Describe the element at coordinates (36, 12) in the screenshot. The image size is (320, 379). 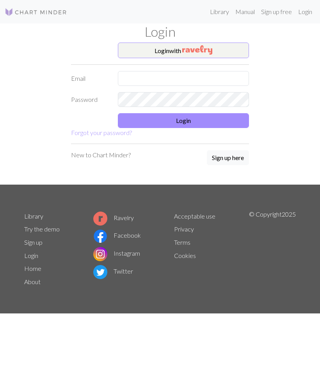
I see `img: Logo` at that location.